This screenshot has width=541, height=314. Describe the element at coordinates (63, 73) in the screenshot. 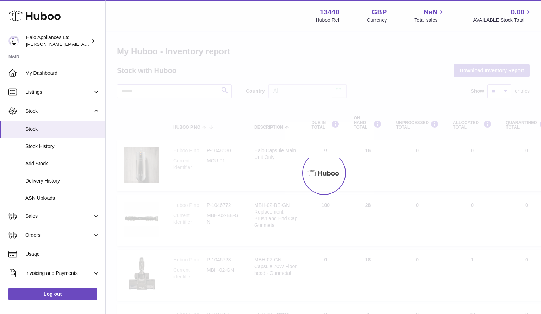

I see `span: My Dashboard` at that location.